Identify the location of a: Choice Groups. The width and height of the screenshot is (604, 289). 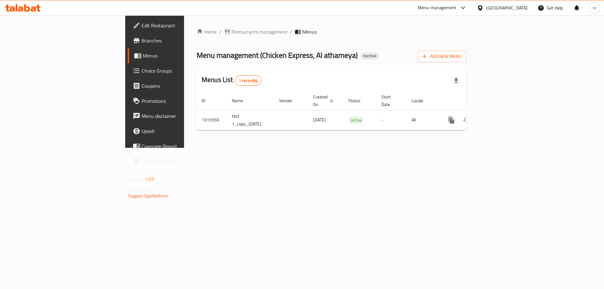
(177, 71).